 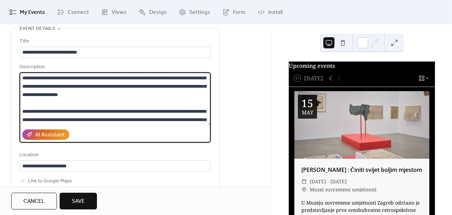 I want to click on span: Muzej suvremene umjetnosti, so click(x=343, y=190).